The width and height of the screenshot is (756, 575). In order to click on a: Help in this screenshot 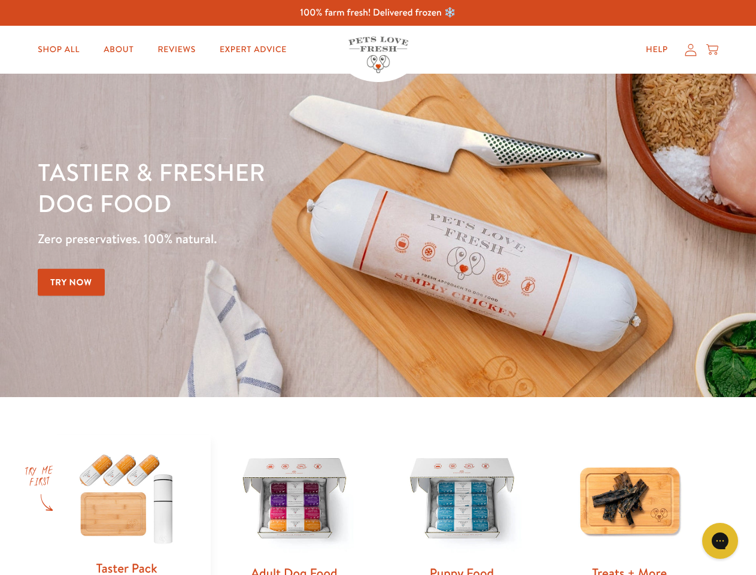, I will do `click(657, 50)`.